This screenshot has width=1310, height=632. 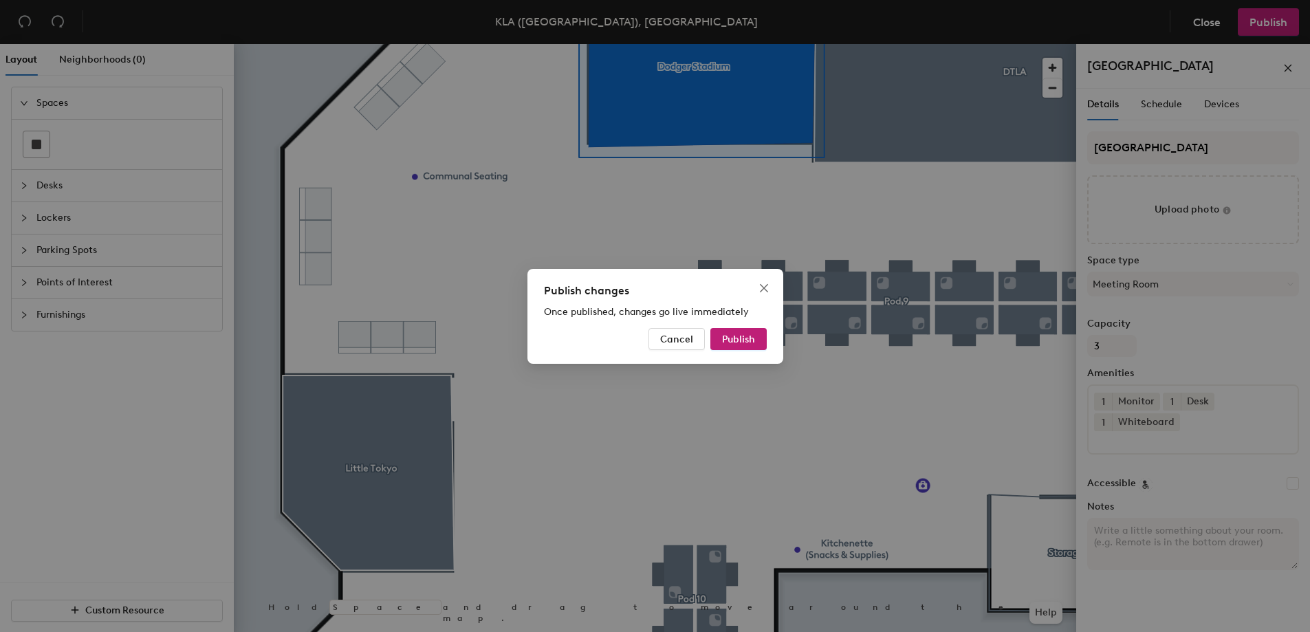 What do you see at coordinates (676, 338) in the screenshot?
I see `span: Cancel` at bounding box center [676, 338].